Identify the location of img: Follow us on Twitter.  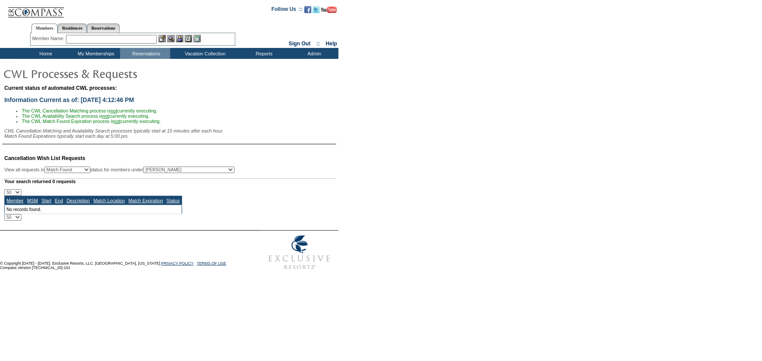
(316, 10).